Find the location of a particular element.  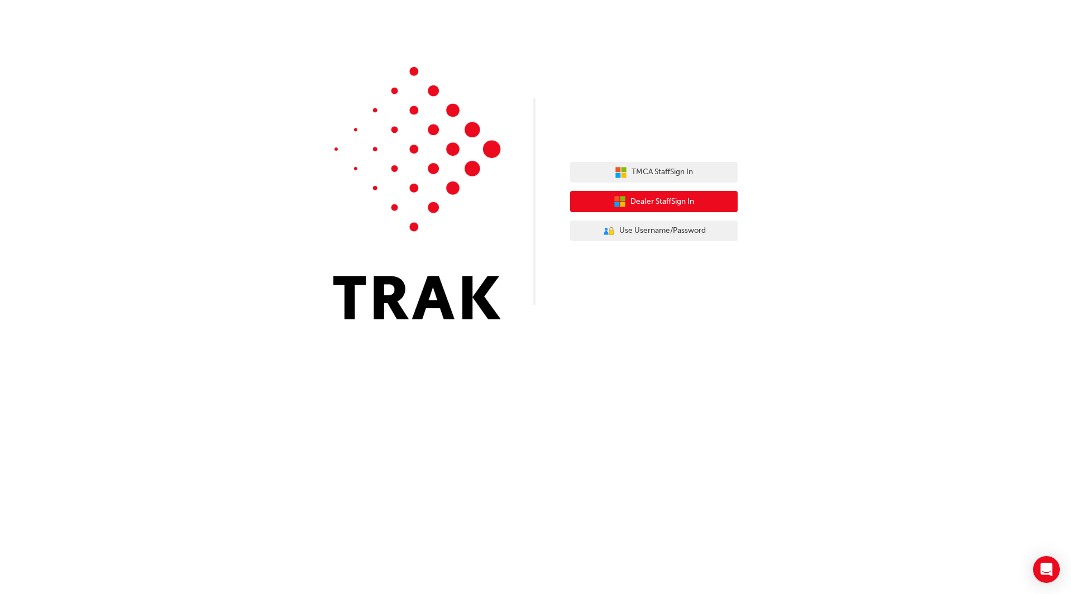

span: Use Username/Password is located at coordinates (662, 231).